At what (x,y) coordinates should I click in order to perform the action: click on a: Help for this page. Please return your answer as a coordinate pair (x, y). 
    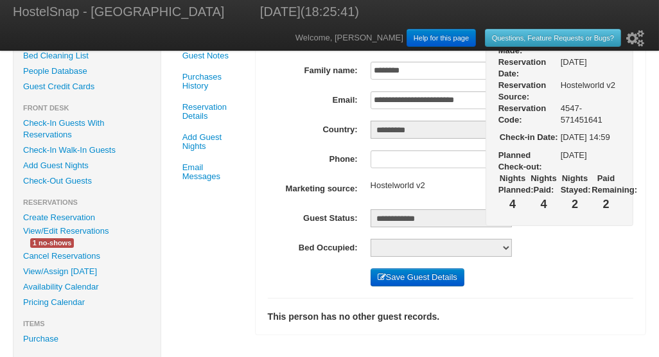
    Looking at the image, I should click on (442, 38).